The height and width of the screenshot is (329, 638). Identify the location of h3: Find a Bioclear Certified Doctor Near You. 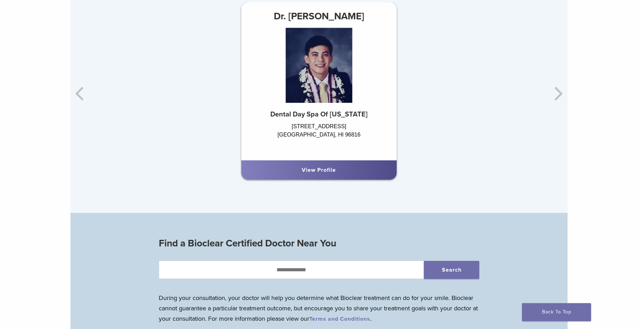
(319, 243).